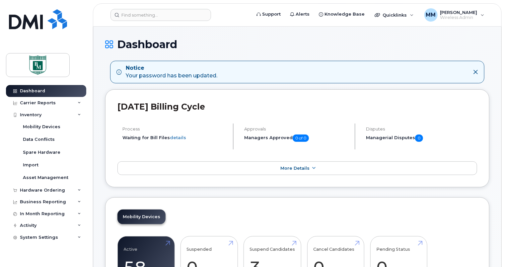 This screenshot has height=267, width=505. I want to click on strong: Notice, so click(172, 68).